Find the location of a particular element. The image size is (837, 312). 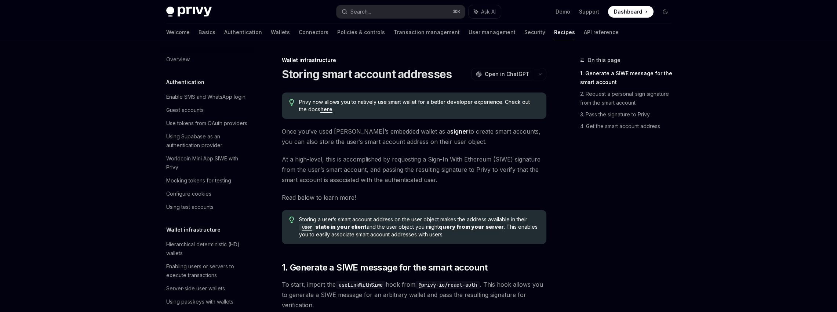

a: 1. Generate a SIWE message for the smart account is located at coordinates (628, 78).